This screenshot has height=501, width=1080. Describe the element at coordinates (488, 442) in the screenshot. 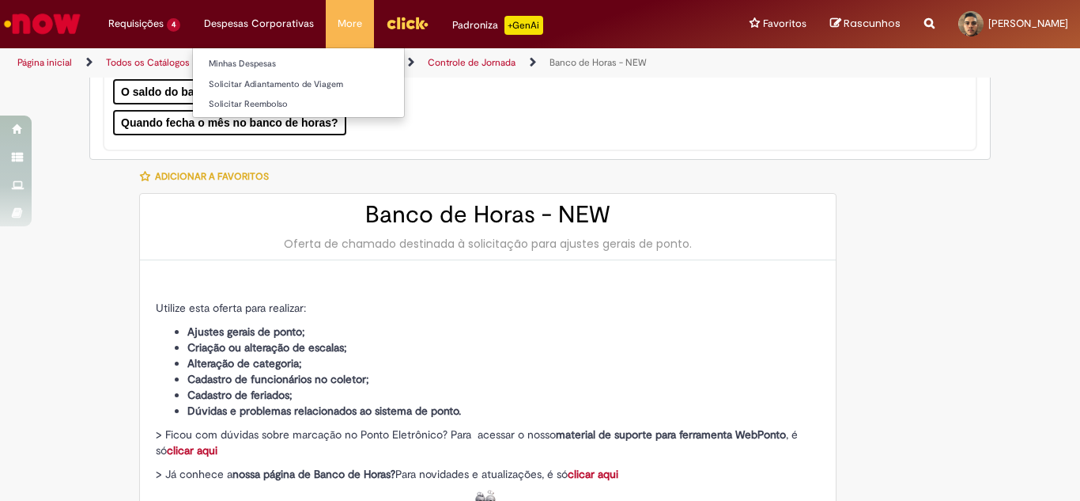

I see `p: > Ficou com dúvidas sobre marcação no Ponto Eletrônico? Para acessar o nosso , é só` at that location.